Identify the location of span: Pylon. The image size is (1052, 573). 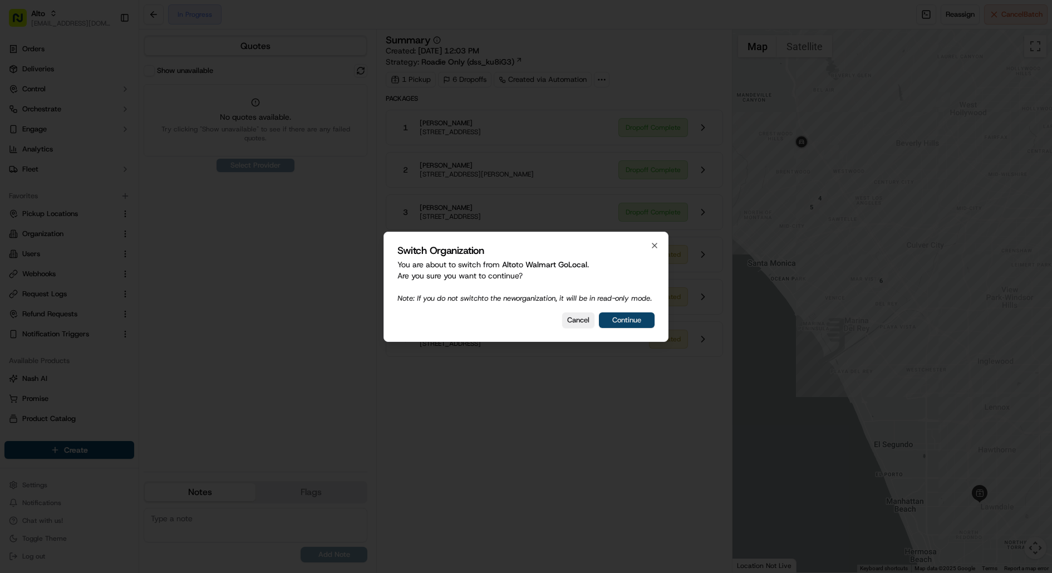
(122, 192).